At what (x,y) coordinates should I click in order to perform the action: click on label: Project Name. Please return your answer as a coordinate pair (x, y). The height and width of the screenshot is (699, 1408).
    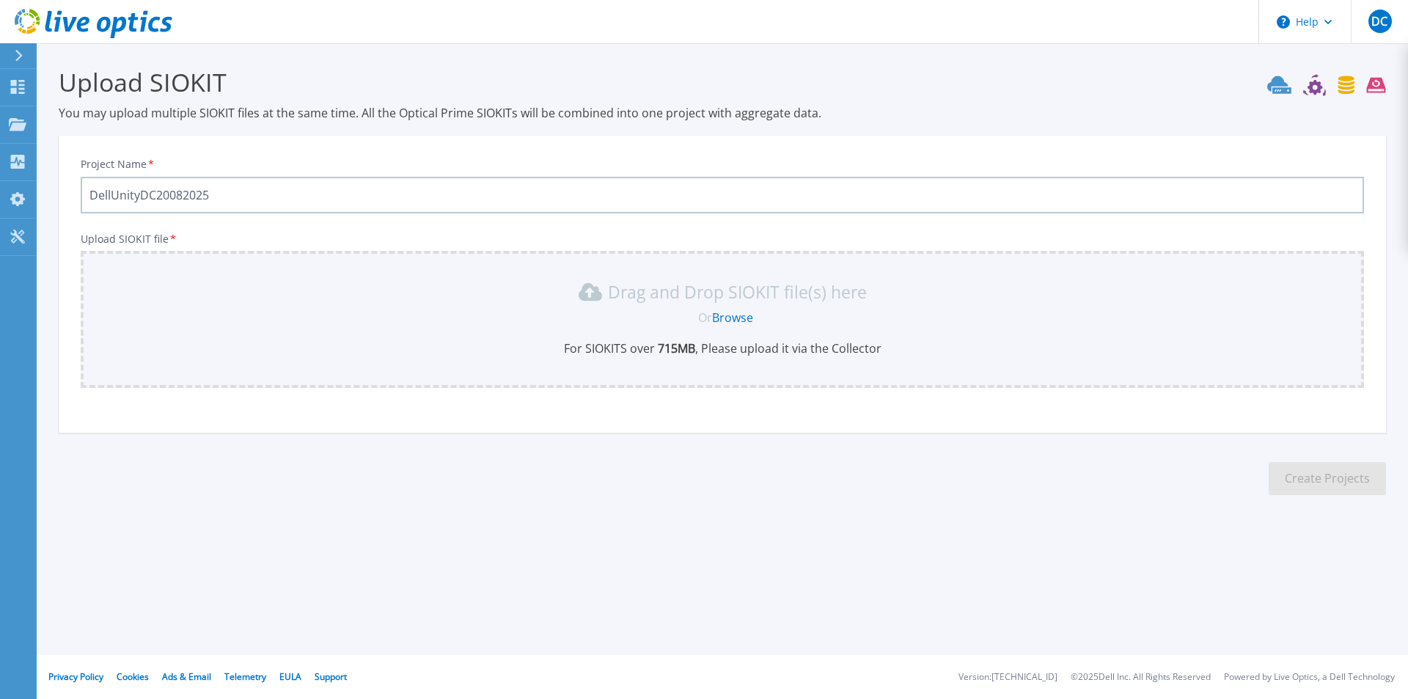
    Looking at the image, I should click on (118, 164).